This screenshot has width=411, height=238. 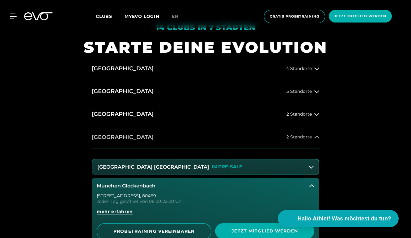 What do you see at coordinates (294, 16) in the screenshot?
I see `a: Gratis Probetraining` at bounding box center [294, 16].